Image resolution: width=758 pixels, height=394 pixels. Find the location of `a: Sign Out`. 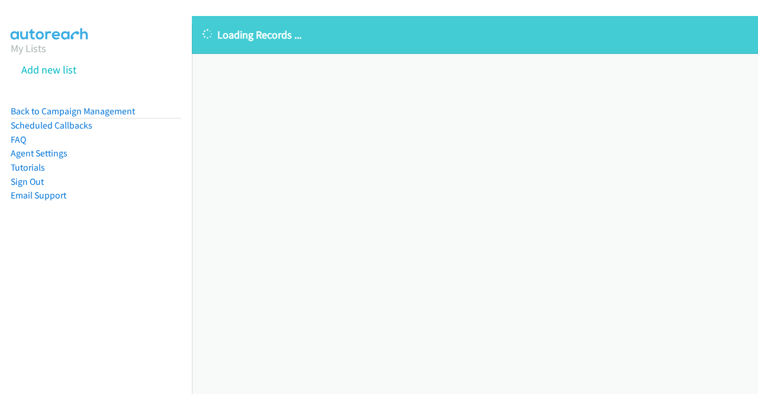

a: Sign Out is located at coordinates (27, 181).